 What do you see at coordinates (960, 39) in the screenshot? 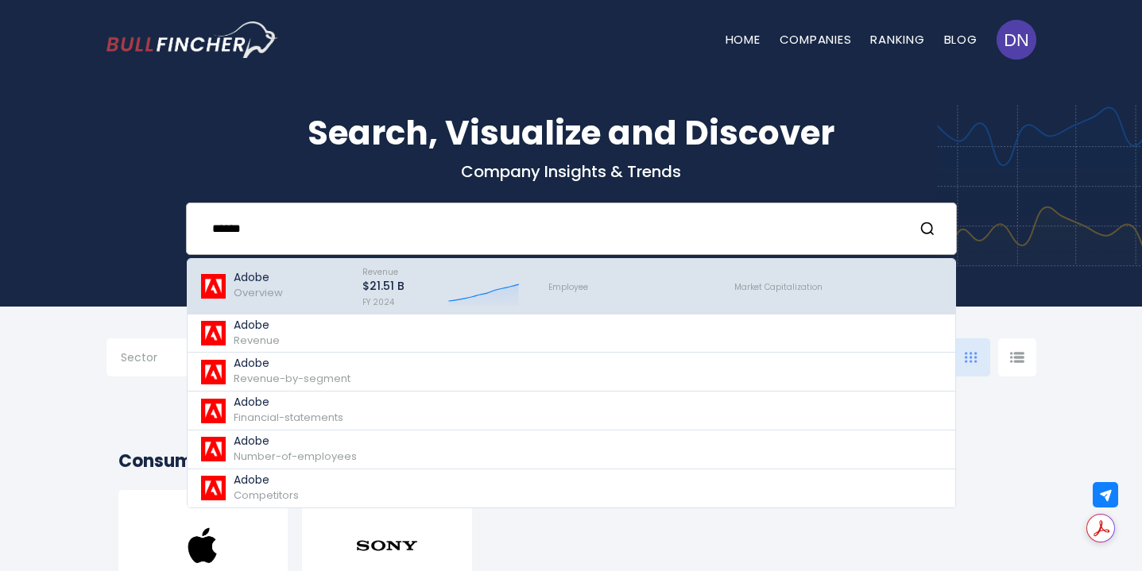
I see `a: Blog` at bounding box center [960, 39].